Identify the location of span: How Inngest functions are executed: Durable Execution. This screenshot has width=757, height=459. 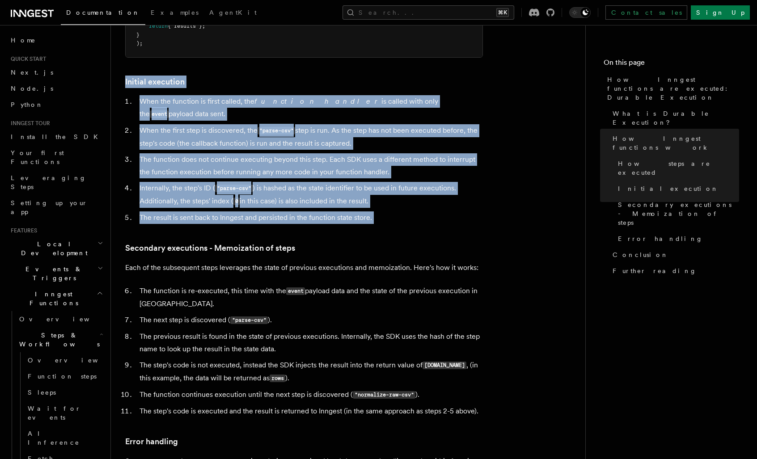
(673, 88).